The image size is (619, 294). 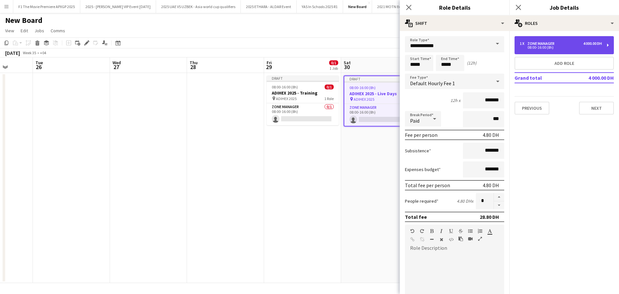 What do you see at coordinates (39, 63) in the screenshot?
I see `span: Tue` at bounding box center [39, 63].